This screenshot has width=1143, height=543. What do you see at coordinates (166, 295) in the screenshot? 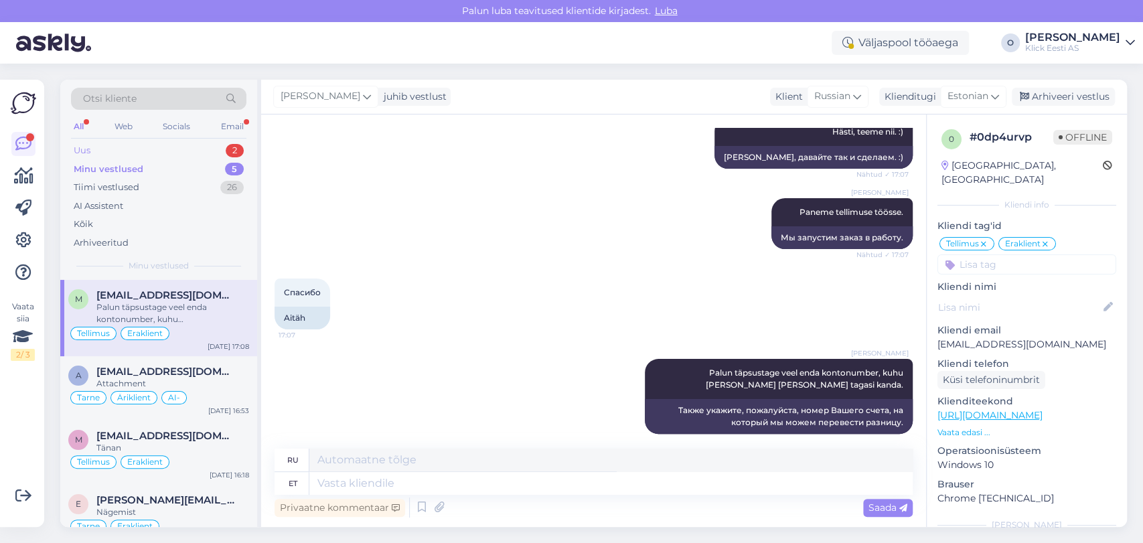
I see `span: mutyk.r@gmail.com` at bounding box center [166, 295].